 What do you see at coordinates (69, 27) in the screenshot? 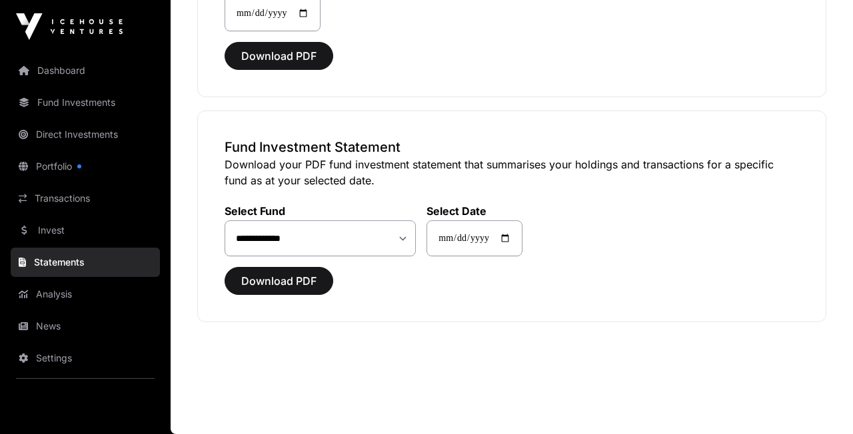
I see `img: Icehouse Ventures Logo` at bounding box center [69, 27].